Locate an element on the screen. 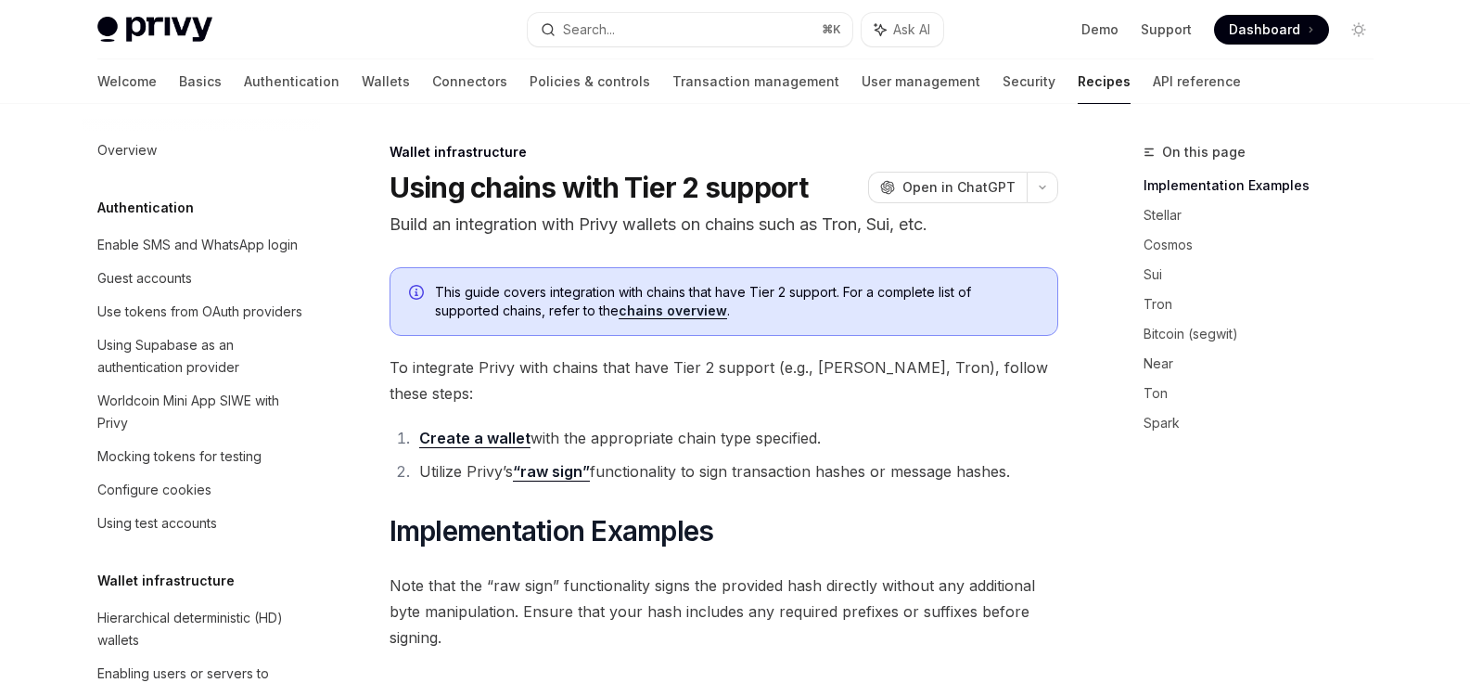 Image resolution: width=1470 pixels, height=683 pixels. a: Recipes is located at coordinates (1104, 82).